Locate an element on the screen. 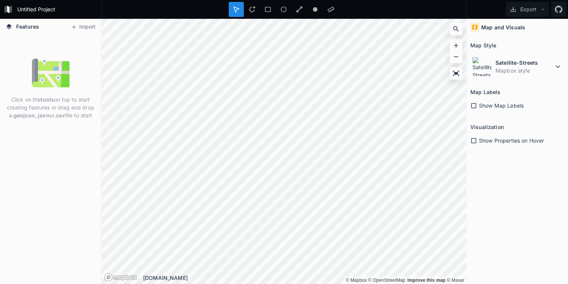  h2: Map Style is located at coordinates (483, 45).